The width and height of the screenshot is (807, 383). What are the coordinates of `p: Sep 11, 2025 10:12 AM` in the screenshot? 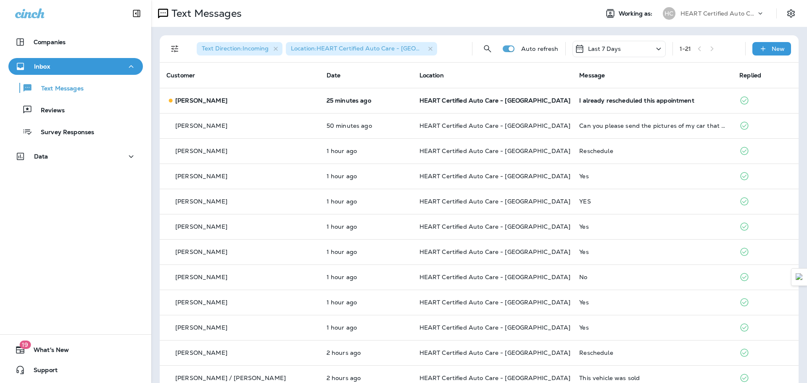 It's located at (366, 100).